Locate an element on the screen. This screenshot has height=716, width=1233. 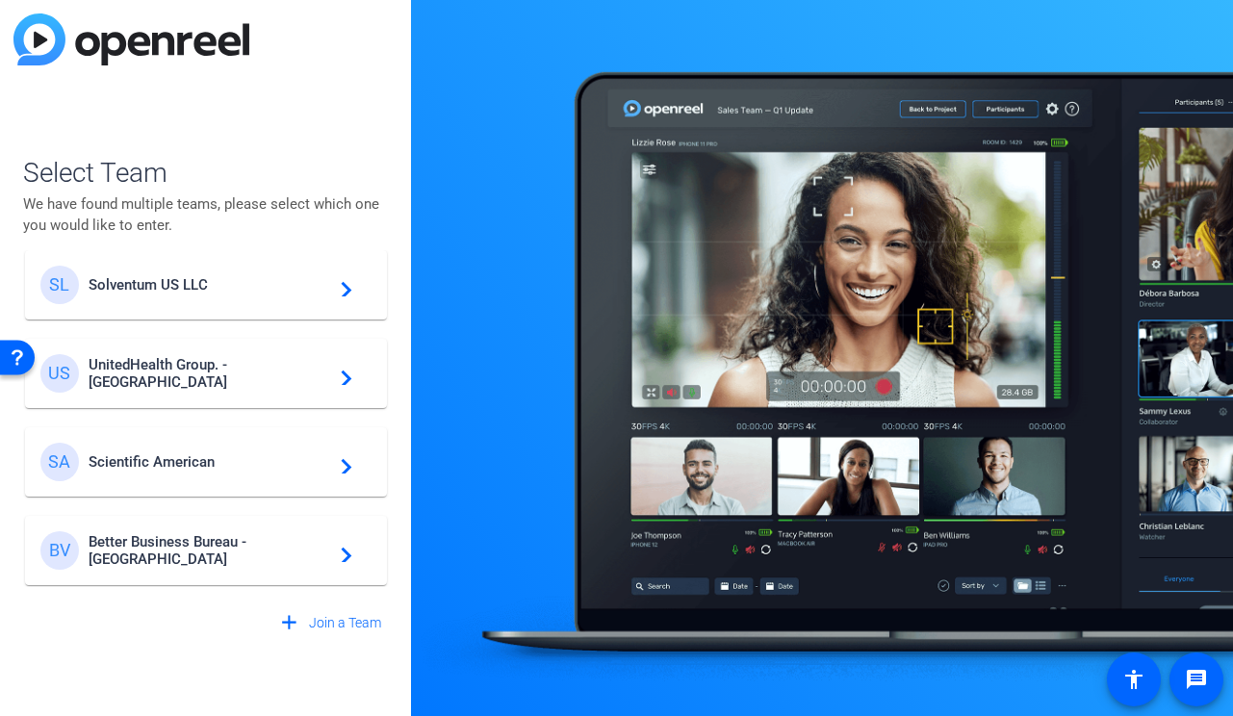
span: Join a Team is located at coordinates (345, 623).